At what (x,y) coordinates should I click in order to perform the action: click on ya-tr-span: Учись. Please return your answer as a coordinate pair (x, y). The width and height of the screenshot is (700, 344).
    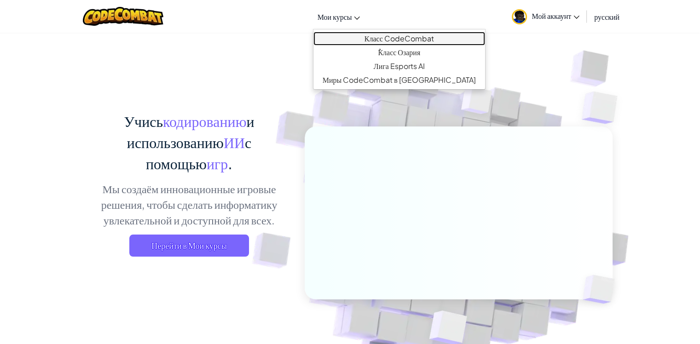
    Looking at the image, I should click on (143, 121).